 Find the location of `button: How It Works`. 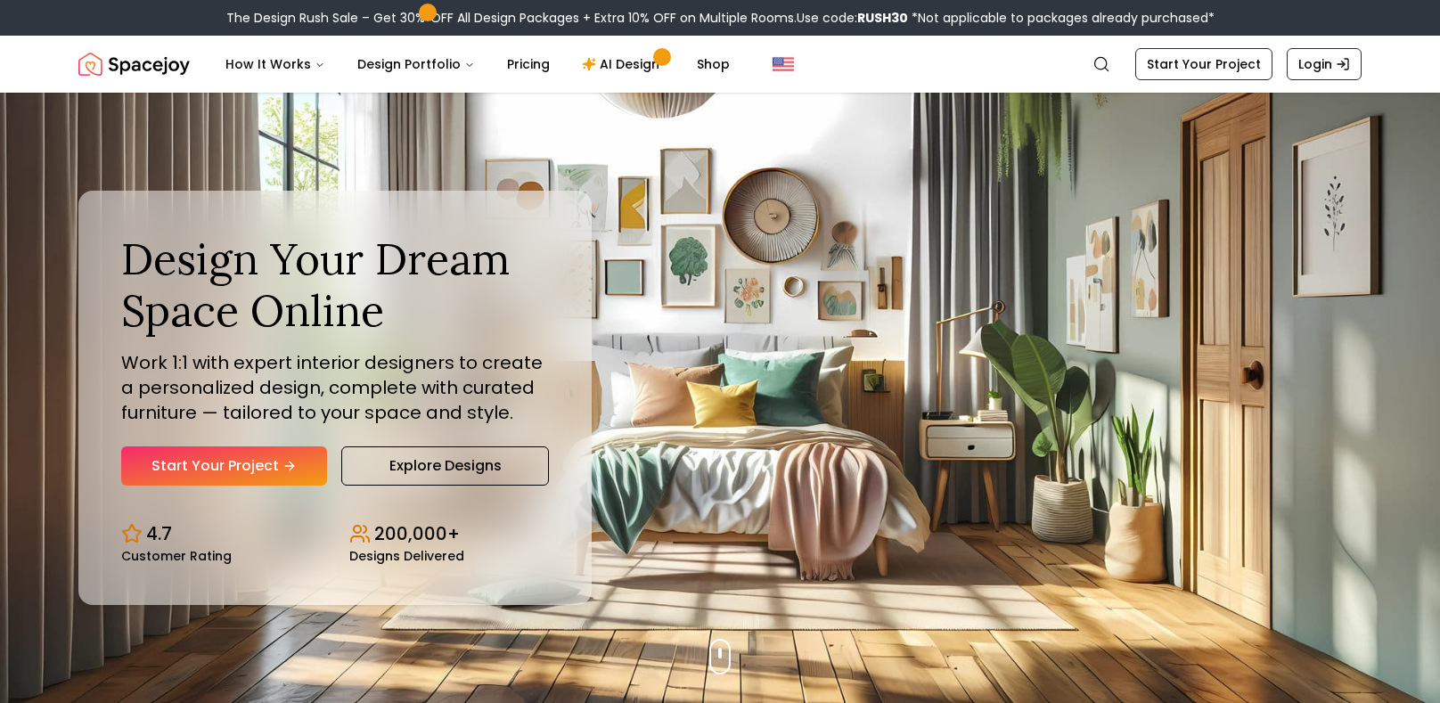

button: How It Works is located at coordinates (275, 64).